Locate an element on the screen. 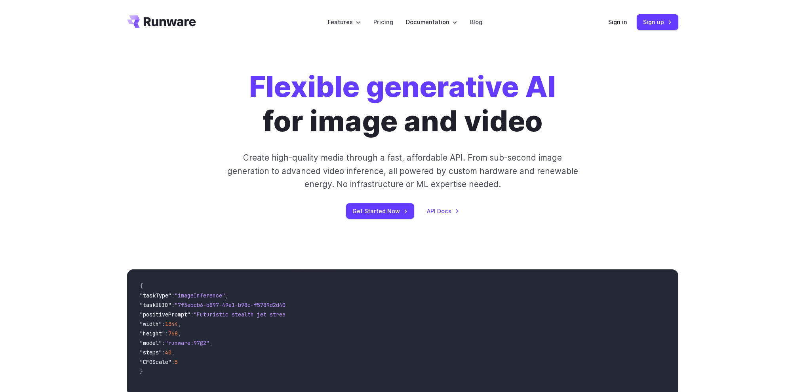  span: "7f3ebcb6-b897-49e1-b98c-f5789d2d40d7" is located at coordinates (235, 305).